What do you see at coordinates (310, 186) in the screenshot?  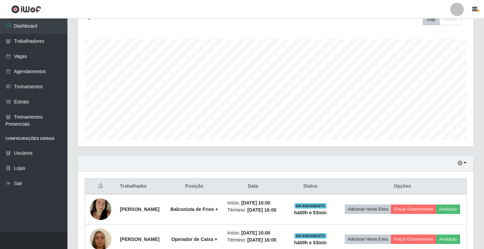 I see `th: Status` at bounding box center [310, 186].